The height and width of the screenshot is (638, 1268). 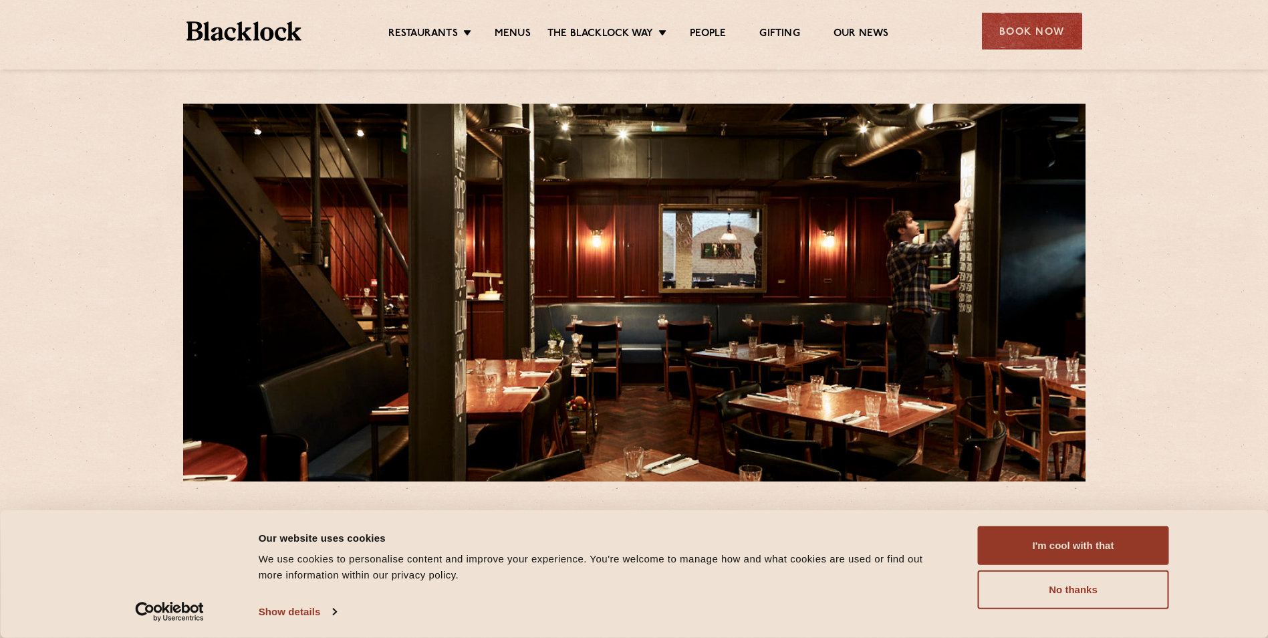 I want to click on div: We use cookies to personalise content and improve your experience. You're welcome to manage how a..., so click(x=603, y=567).